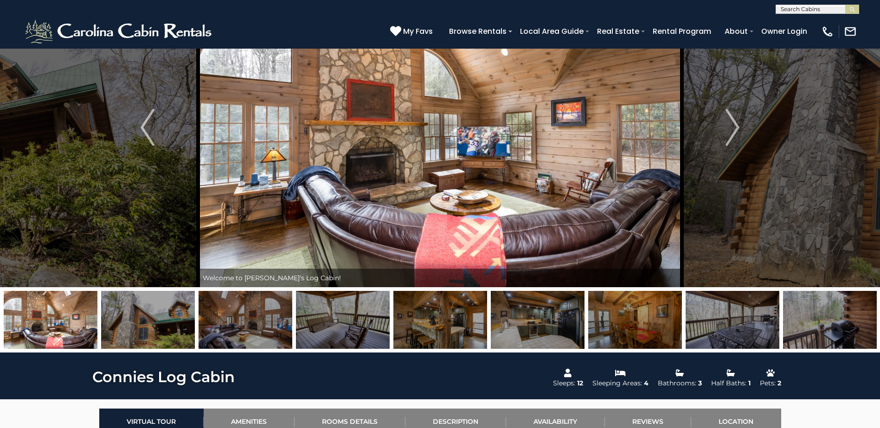  I want to click on a: My Favs, so click(412, 32).